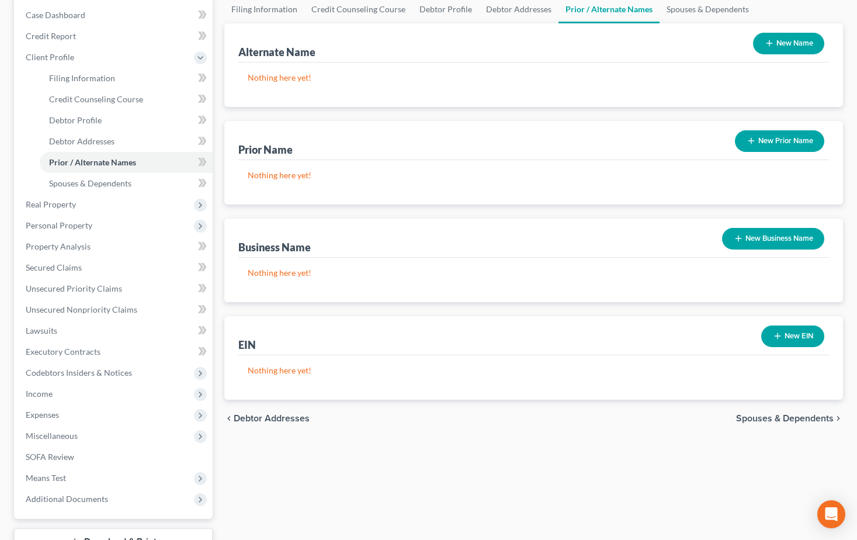 Image resolution: width=857 pixels, height=540 pixels. Describe the element at coordinates (793, 336) in the screenshot. I see `button: New EIN` at that location.